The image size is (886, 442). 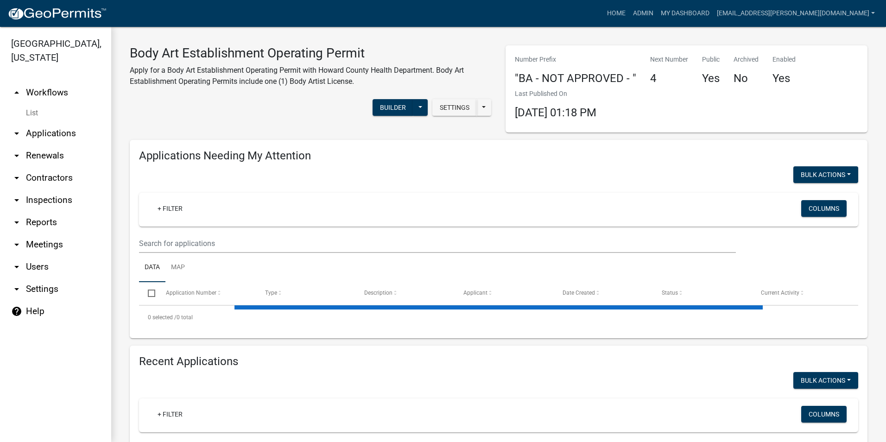 What do you see at coordinates (271, 293) in the screenshot?
I see `span: Type` at bounding box center [271, 293].